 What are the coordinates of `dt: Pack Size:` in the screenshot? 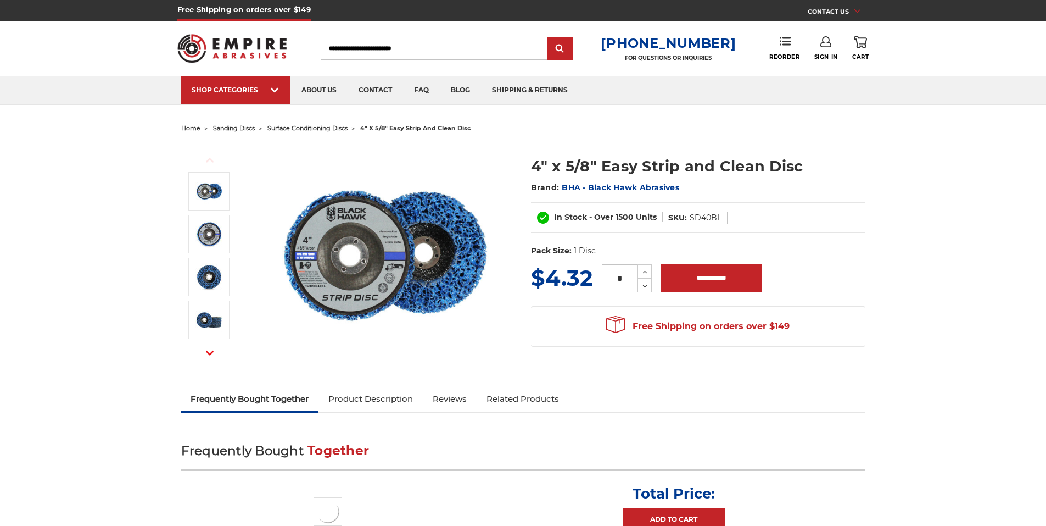 It's located at (551, 250).